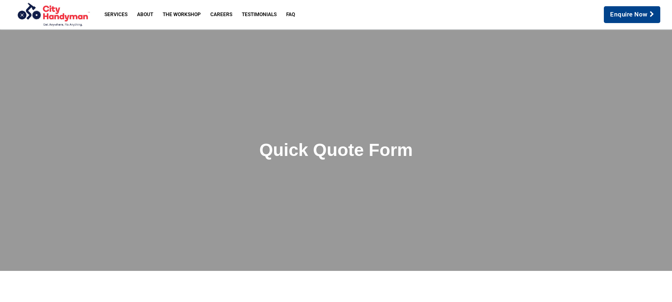 This screenshot has height=302, width=672. Describe the element at coordinates (116, 15) in the screenshot. I see `span: Services` at that location.